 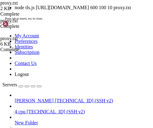 What do you see at coordinates (38, 52) in the screenshot?
I see `x-row: root@racknerd-f0efb1d:~# do` at bounding box center [38, 52].